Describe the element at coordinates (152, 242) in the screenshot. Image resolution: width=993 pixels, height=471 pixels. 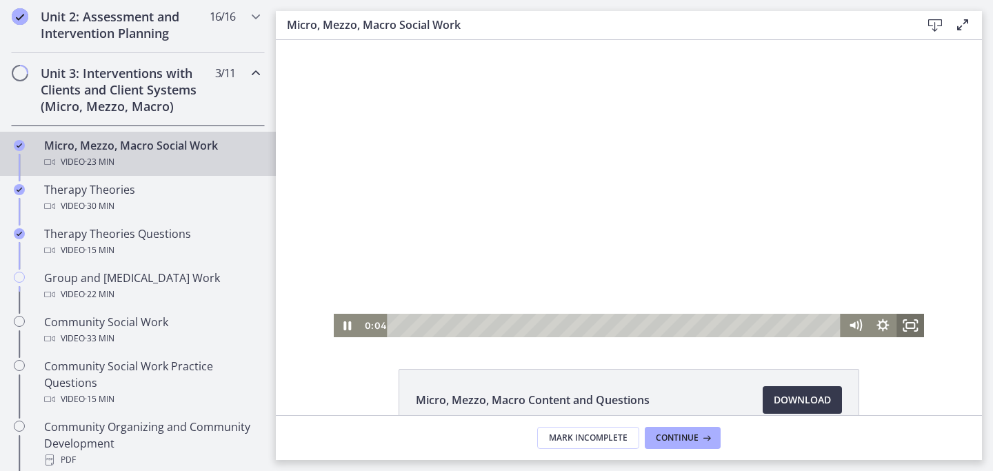
I see `div: Therapy Theories Questions` at that location.